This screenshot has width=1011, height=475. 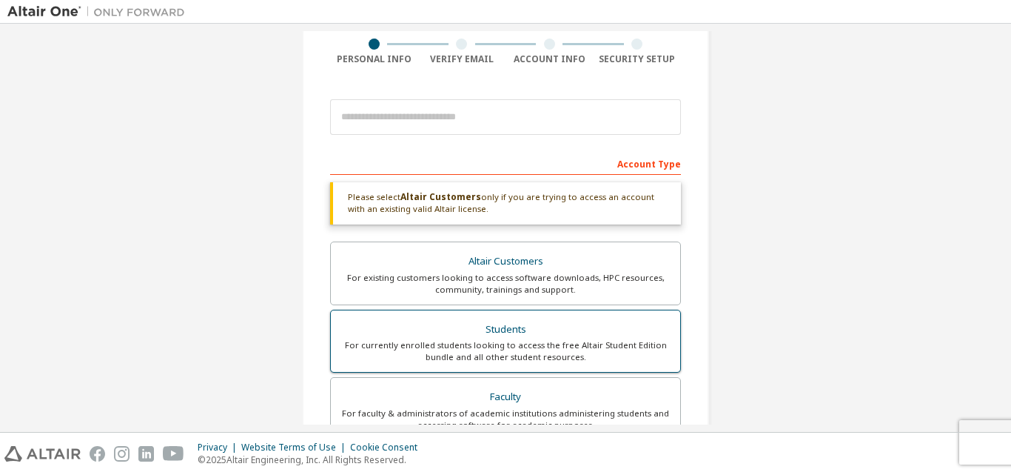 What do you see at coordinates (97, 453) in the screenshot?
I see `img: facebook.svg` at bounding box center [97, 453].